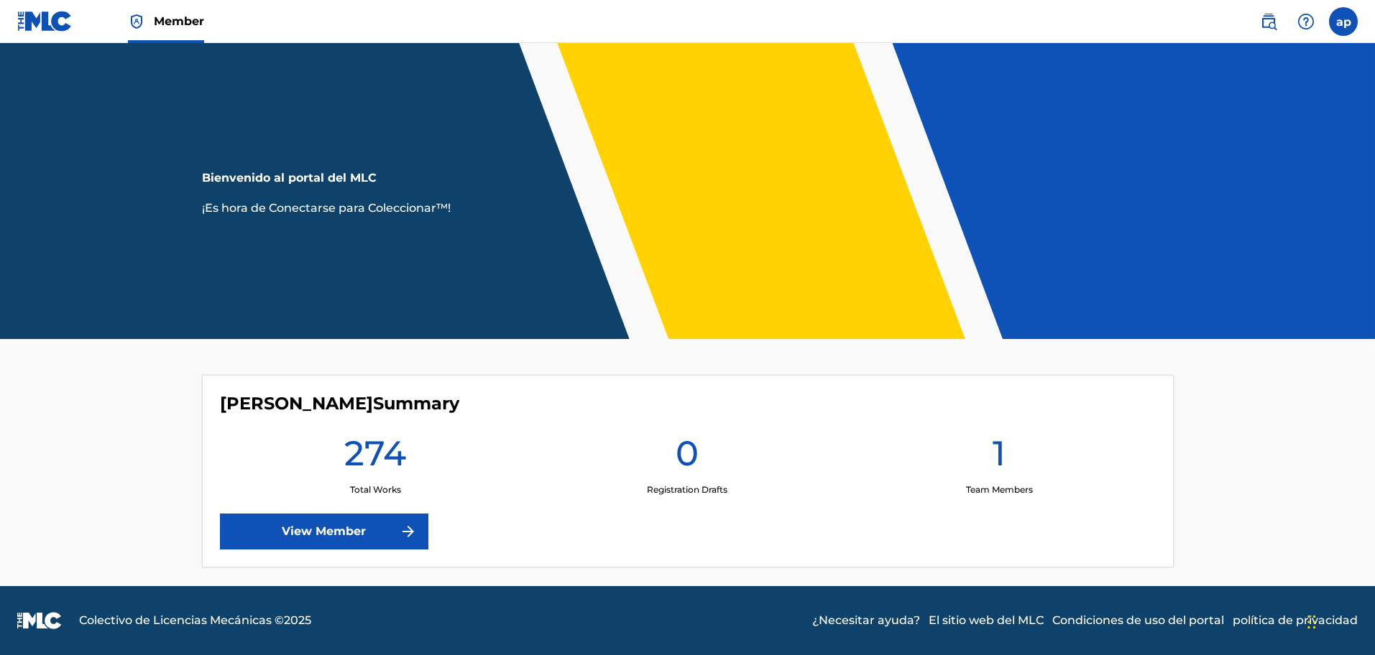 The height and width of the screenshot is (655, 1375). Describe the element at coordinates (1311, 622) in the screenshot. I see `div: Arrastrar` at that location.